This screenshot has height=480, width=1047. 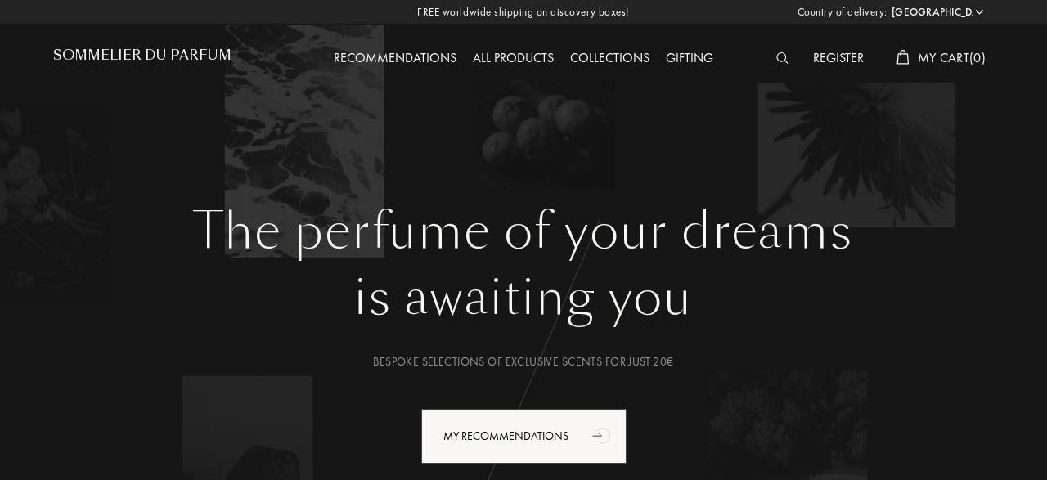 I want to click on a: Sommelier du Parfum, so click(x=142, y=58).